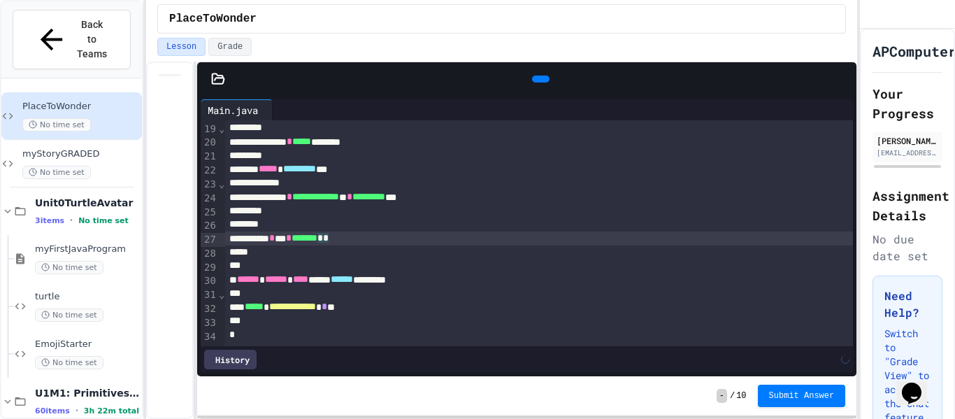 This screenshot has height=419, width=955. What do you see at coordinates (209, 185) in the screenshot?
I see `div: 23` at bounding box center [209, 185].